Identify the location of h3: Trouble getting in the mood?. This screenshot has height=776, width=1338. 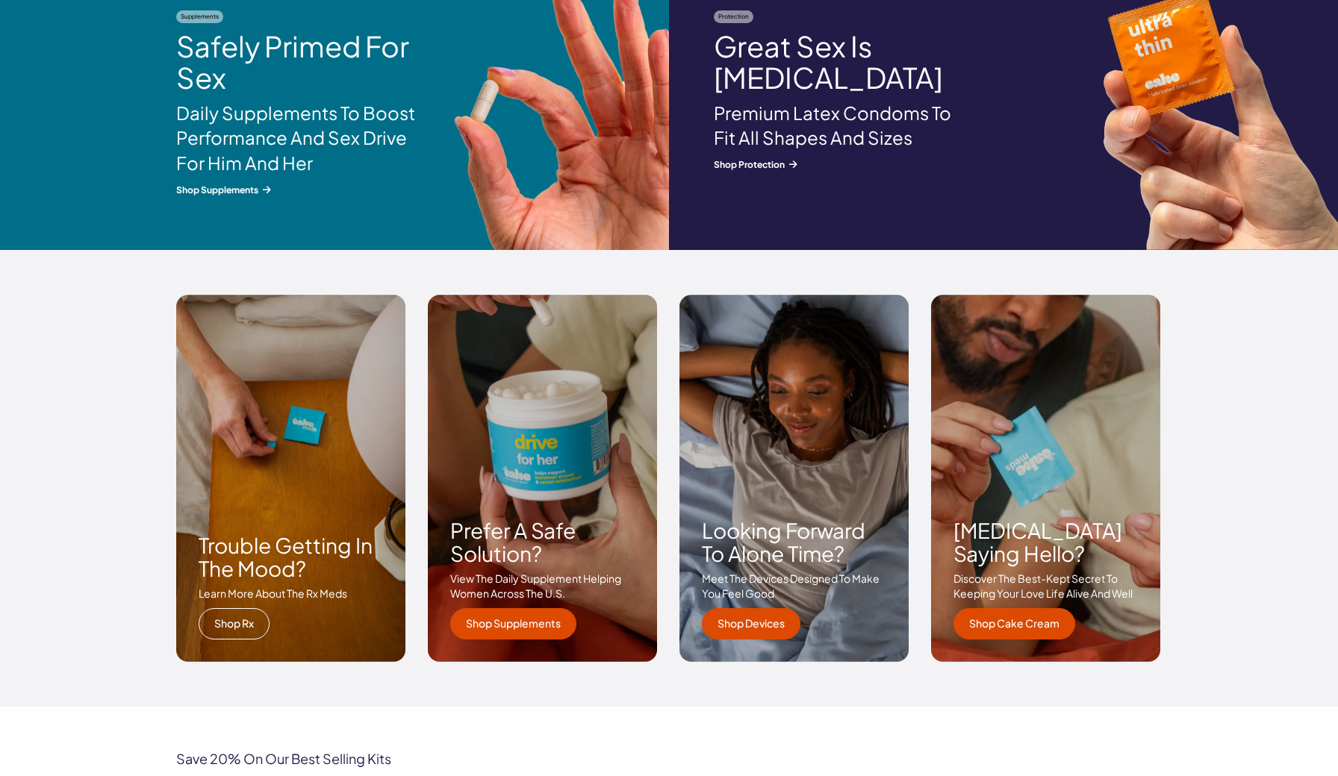
(290, 558).